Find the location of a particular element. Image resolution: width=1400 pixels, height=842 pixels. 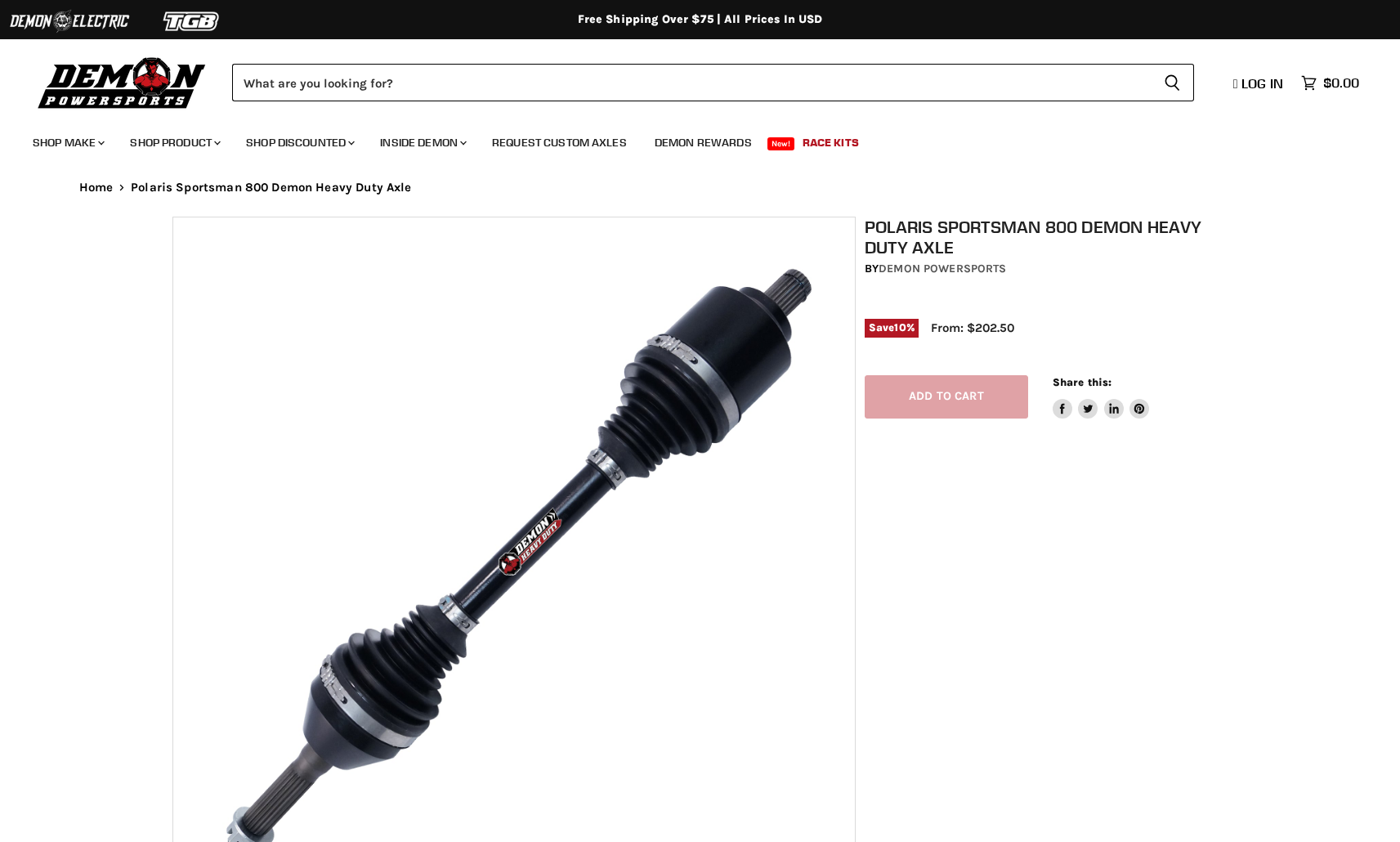

a: Shop Make is located at coordinates (67, 143).